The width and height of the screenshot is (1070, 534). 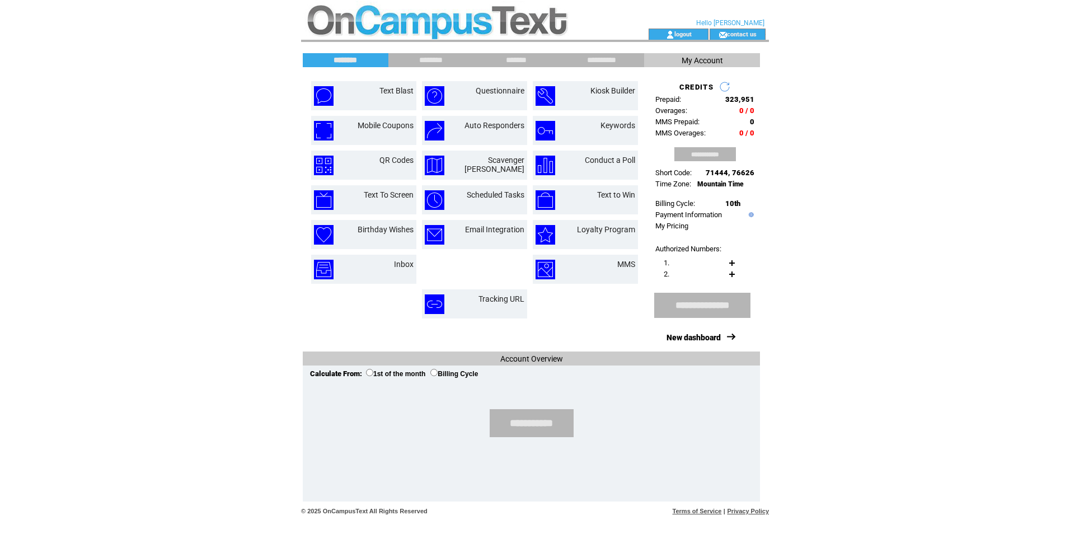 I want to click on img: email-integration.png, so click(x=434, y=234).